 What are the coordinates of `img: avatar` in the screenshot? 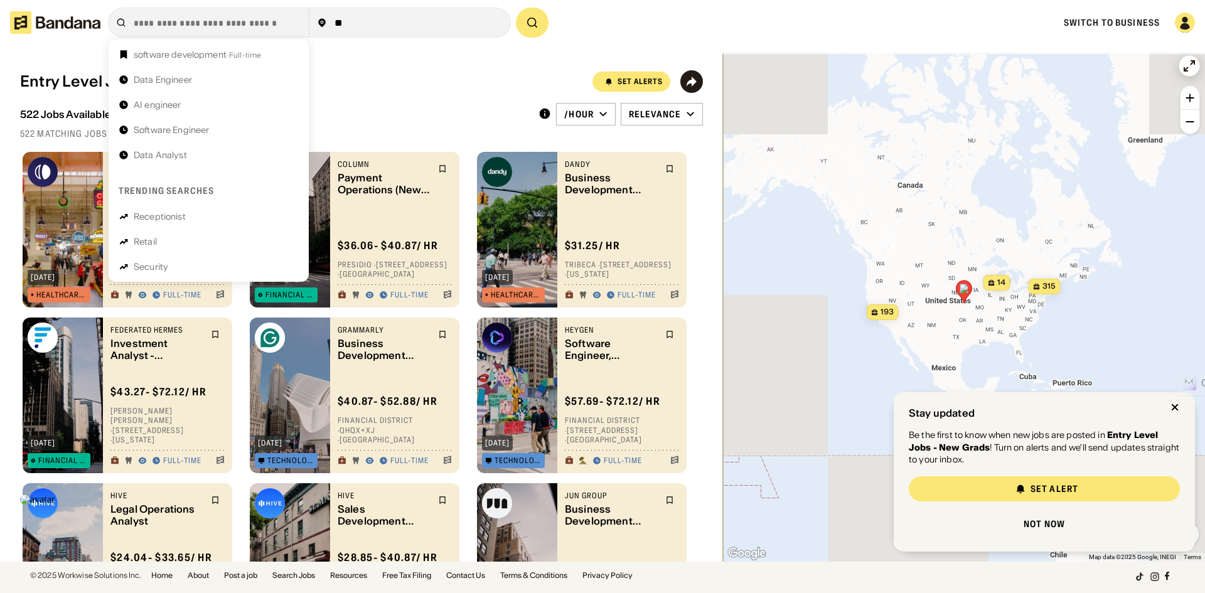 It's located at (37, 499).